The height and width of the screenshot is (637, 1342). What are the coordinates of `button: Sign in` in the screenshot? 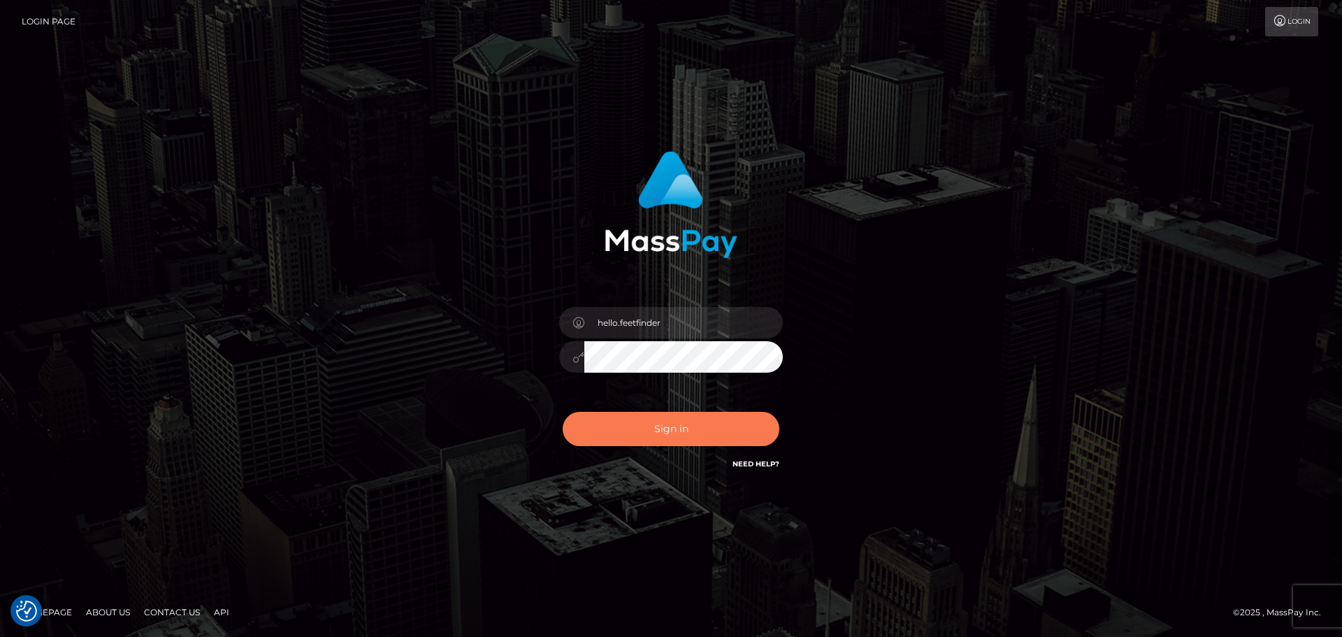 It's located at (671, 429).